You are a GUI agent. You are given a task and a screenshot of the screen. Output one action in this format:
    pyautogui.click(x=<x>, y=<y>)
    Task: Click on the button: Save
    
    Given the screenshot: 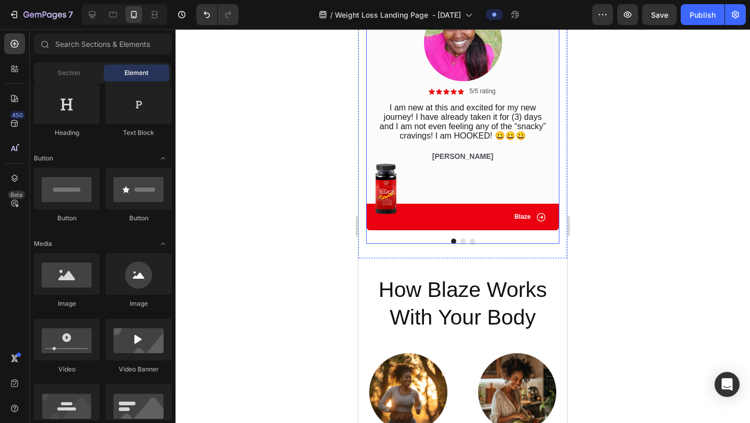 What is the action you would take?
    pyautogui.click(x=659, y=15)
    